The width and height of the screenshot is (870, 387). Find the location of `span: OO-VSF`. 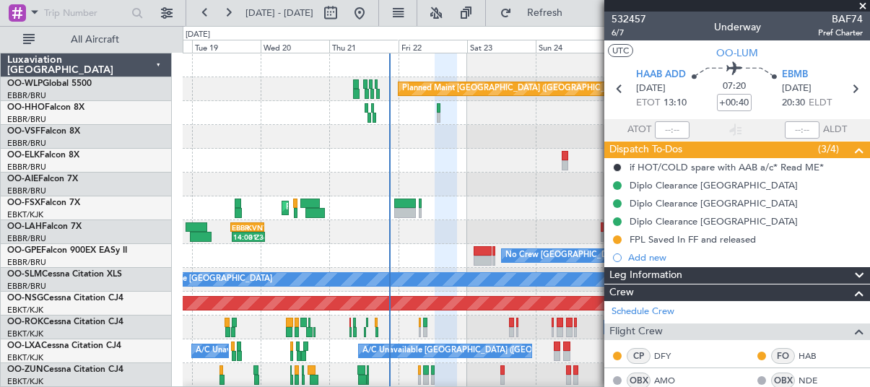

span: OO-VSF is located at coordinates (24, 131).